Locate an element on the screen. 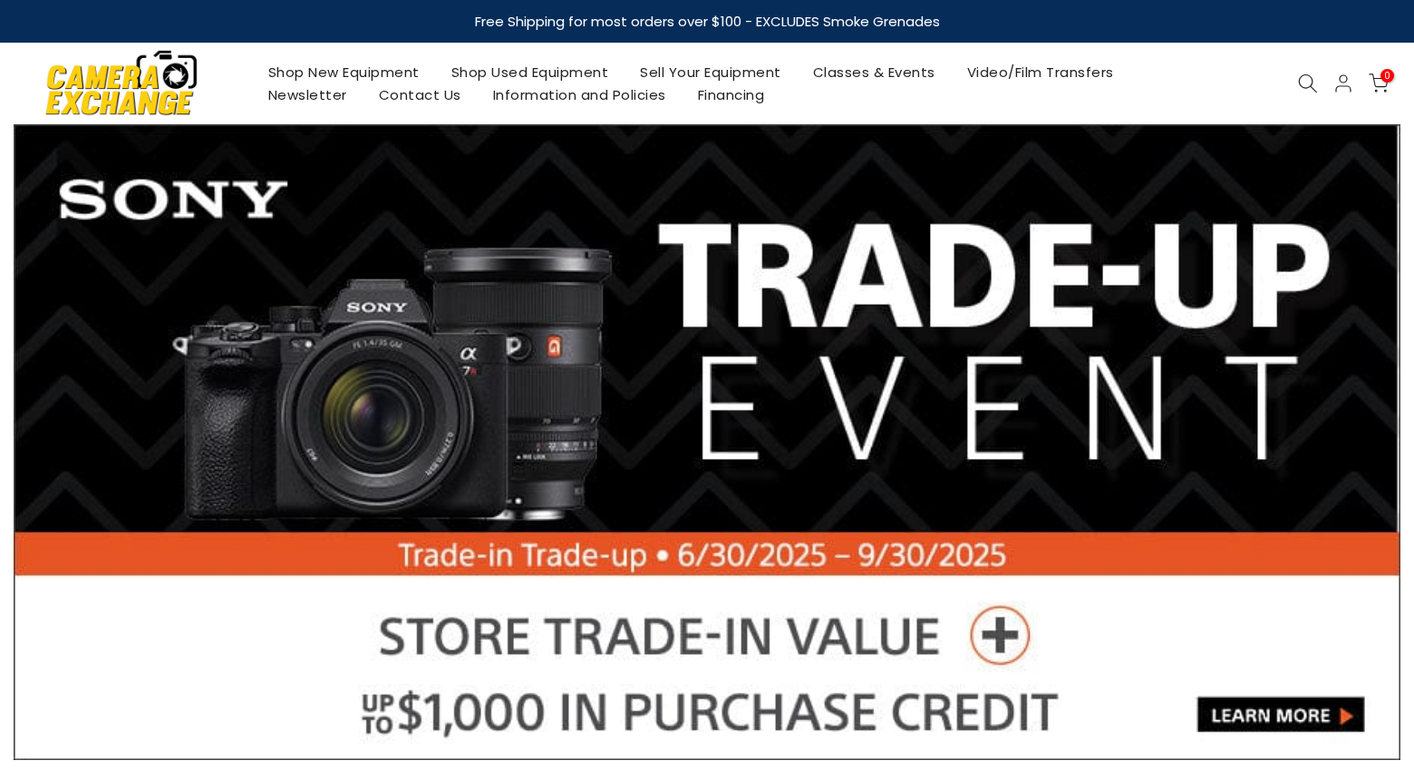  a: Financing is located at coordinates (731, 94).